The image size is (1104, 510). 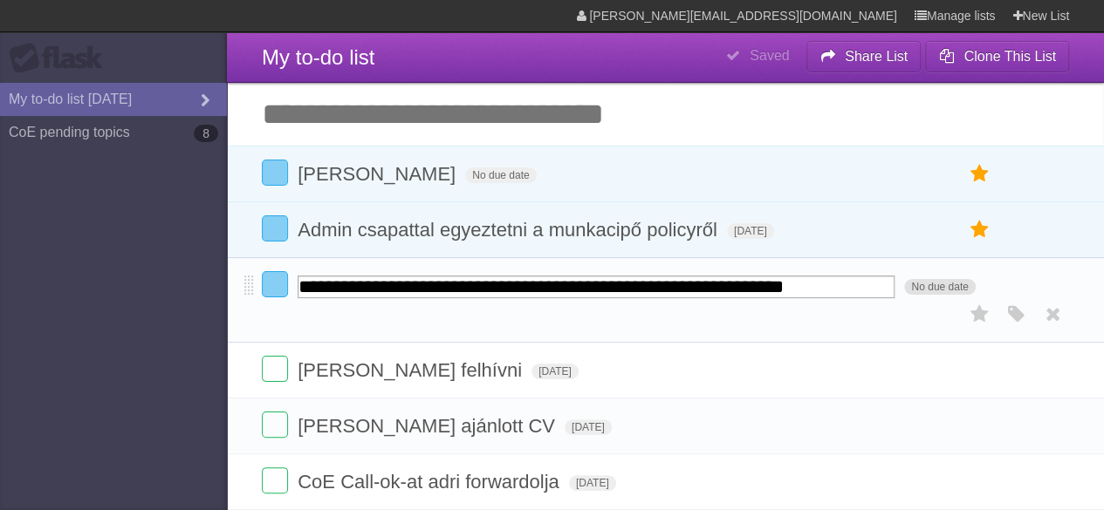 What do you see at coordinates (1009, 56) in the screenshot?
I see `b: Clone This List` at bounding box center [1009, 56].